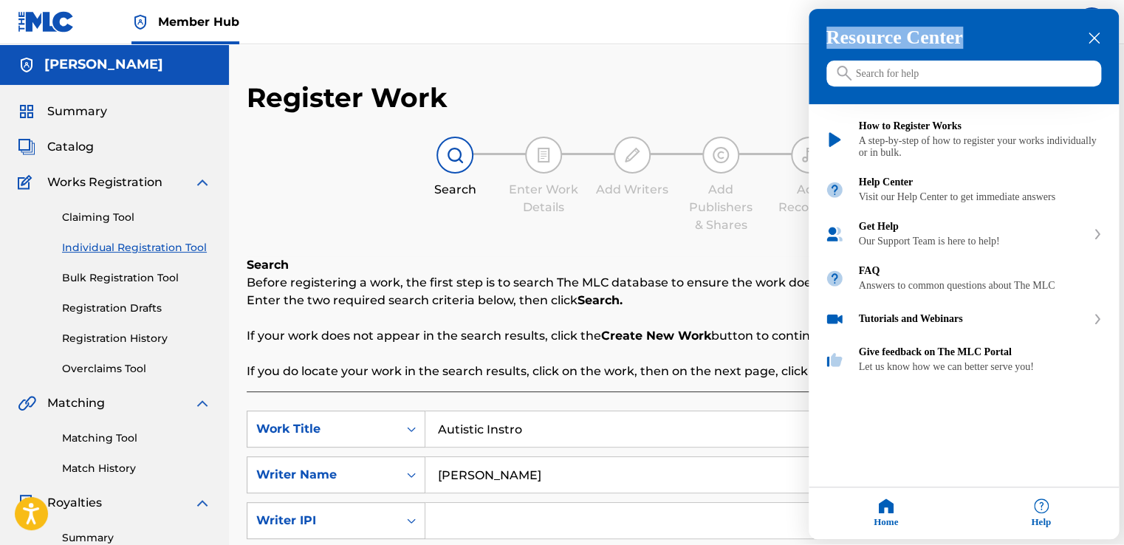  Describe the element at coordinates (981, 368) in the screenshot. I see `div: Let us know how we can better serve you!` at that location.